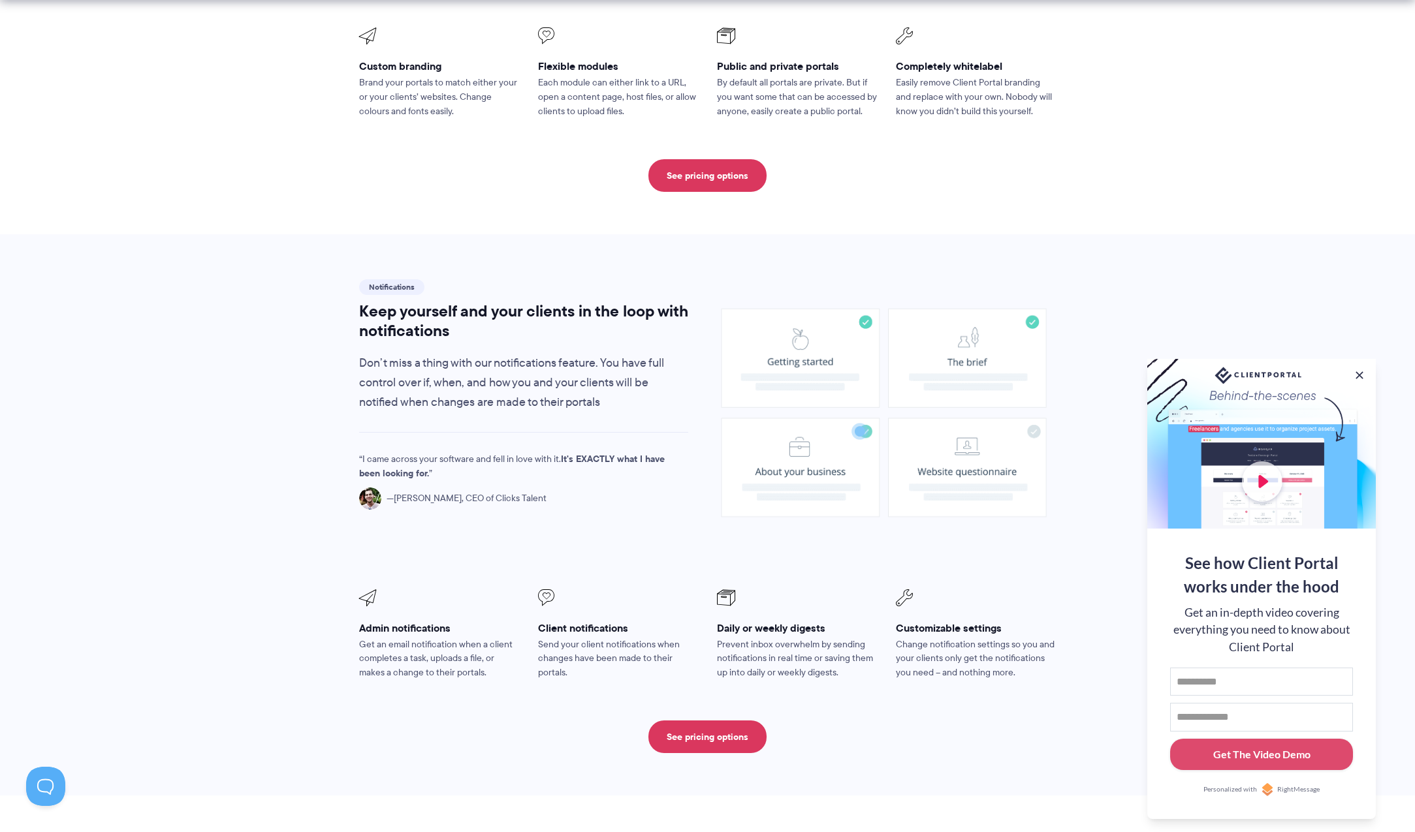 The width and height of the screenshot is (1415, 832). What do you see at coordinates (797, 97) in the screenshot?
I see `p: By default all portals are private. But if you want some that can be accessed by anyone, easily c...` at bounding box center [797, 97].